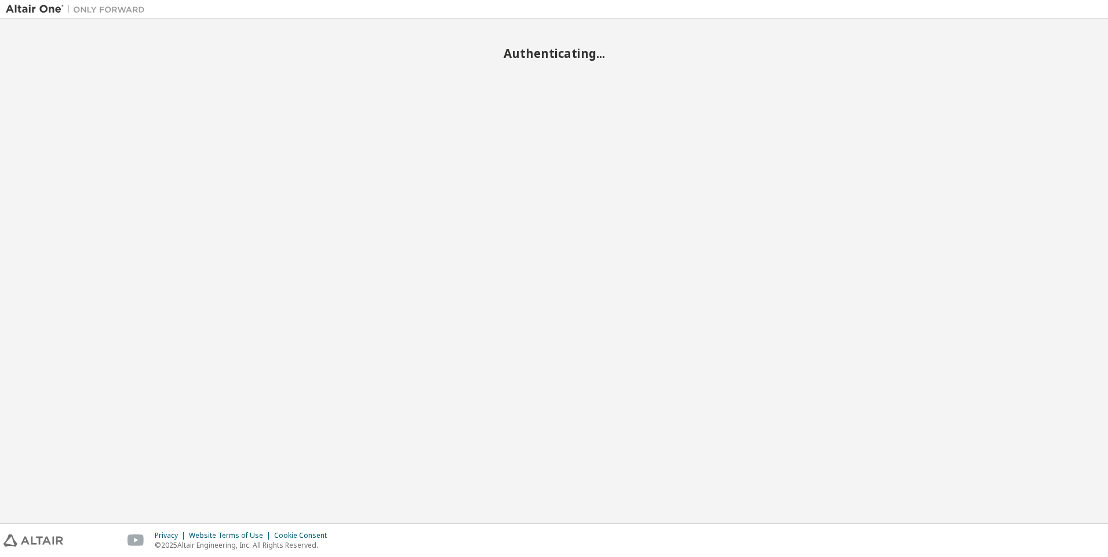  What do you see at coordinates (78, 9) in the screenshot?
I see `img: Altair One` at bounding box center [78, 9].